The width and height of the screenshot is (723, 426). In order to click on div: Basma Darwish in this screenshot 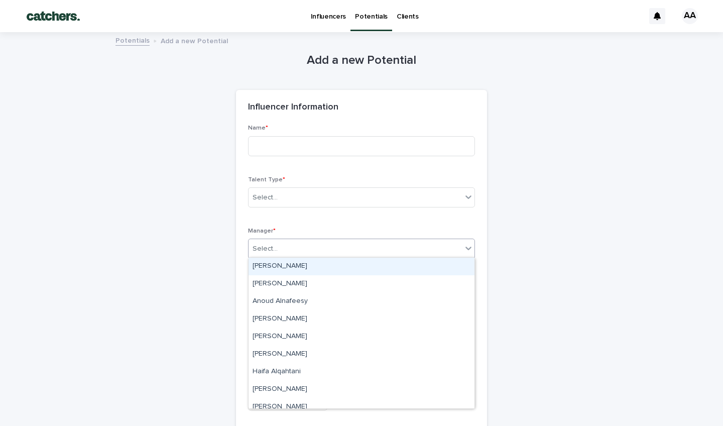, I will do `click(362, 319)`.